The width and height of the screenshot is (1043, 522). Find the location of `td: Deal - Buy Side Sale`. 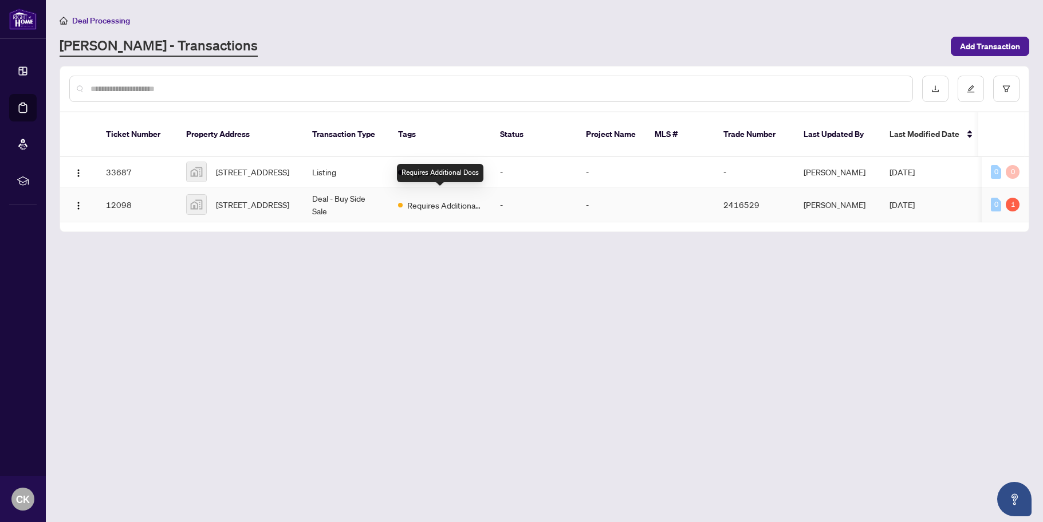

td: Deal - Buy Side Sale is located at coordinates (346, 205).